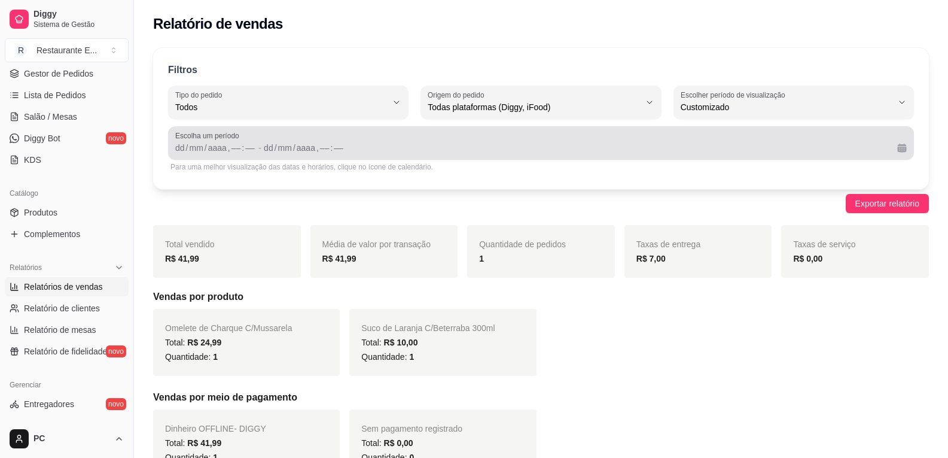  Describe the element at coordinates (59, 74) in the screenshot. I see `span: Gestor de Pedidos` at that location.